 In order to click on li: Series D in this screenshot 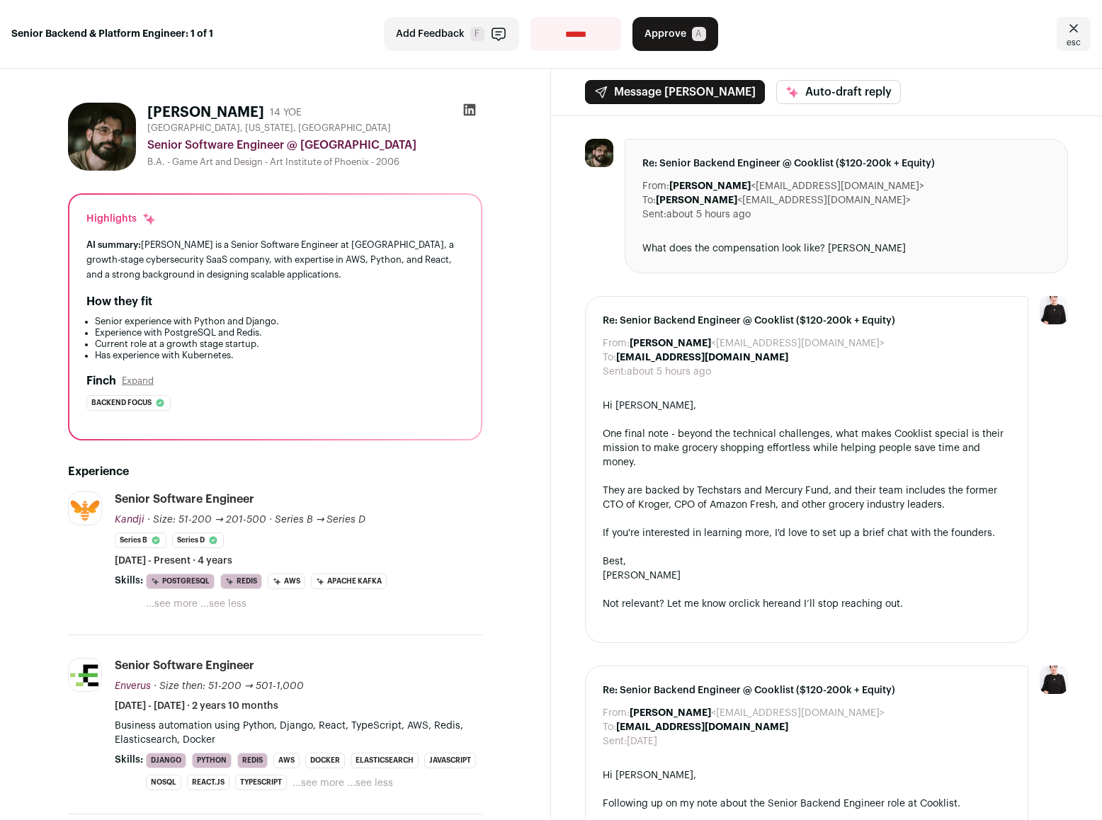, I will do `click(198, 540)`.